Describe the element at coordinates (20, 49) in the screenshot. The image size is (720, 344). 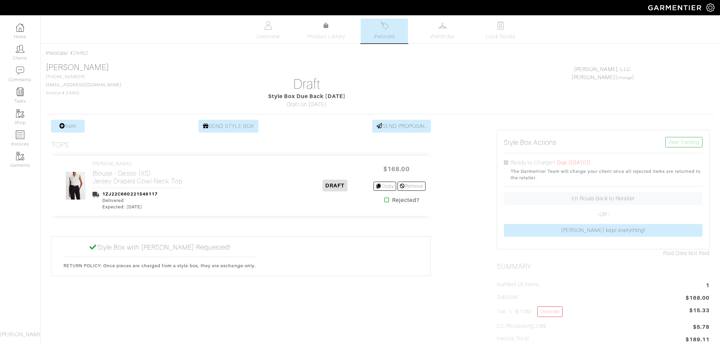
I see `img: clients-icon-6bae9207a08558b7cb47a8932f037763ab4055f8c8b6bfacd5dc20c3e0201464.png` at that location.